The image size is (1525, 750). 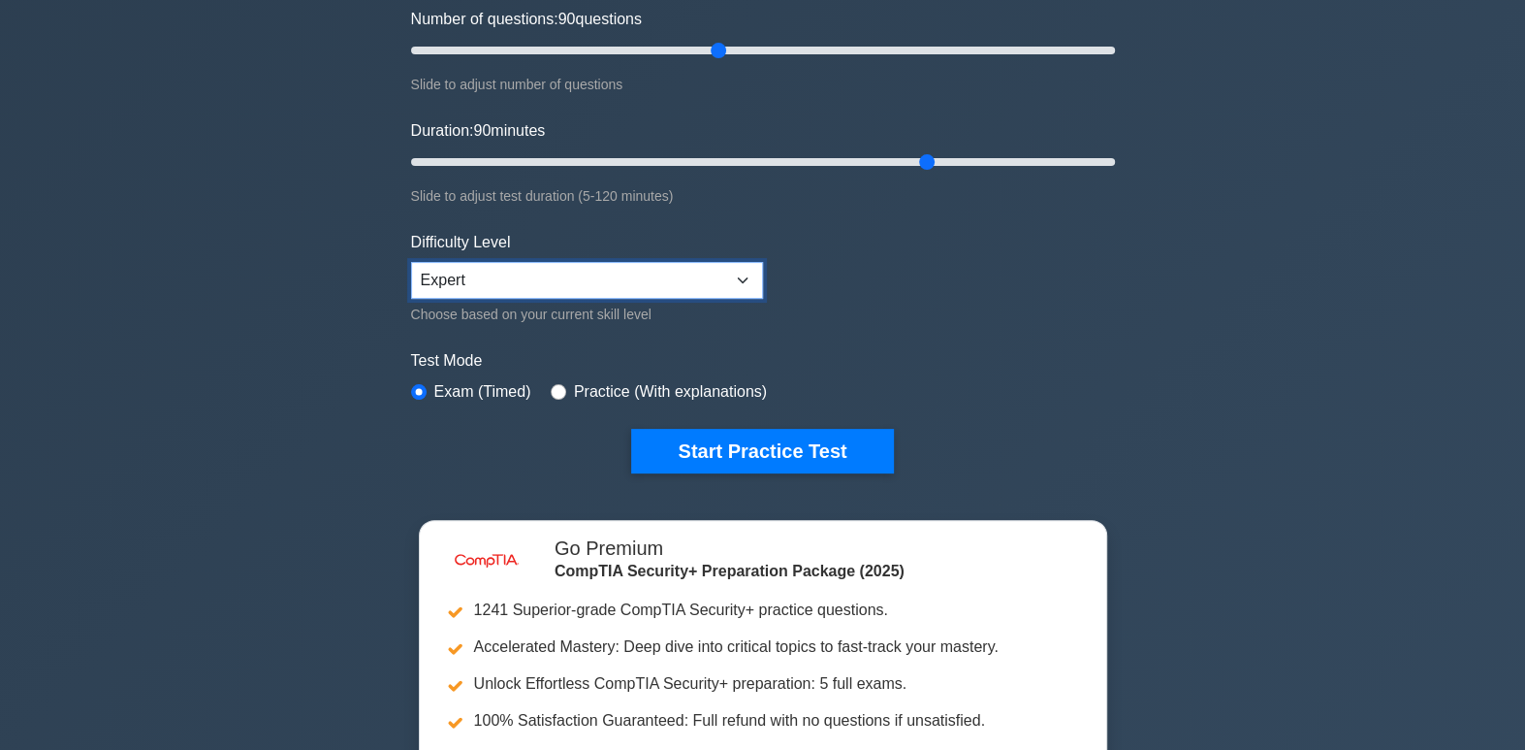 What do you see at coordinates (587, 314) in the screenshot?
I see `div: Choose based on your current skill level` at bounding box center [587, 314].